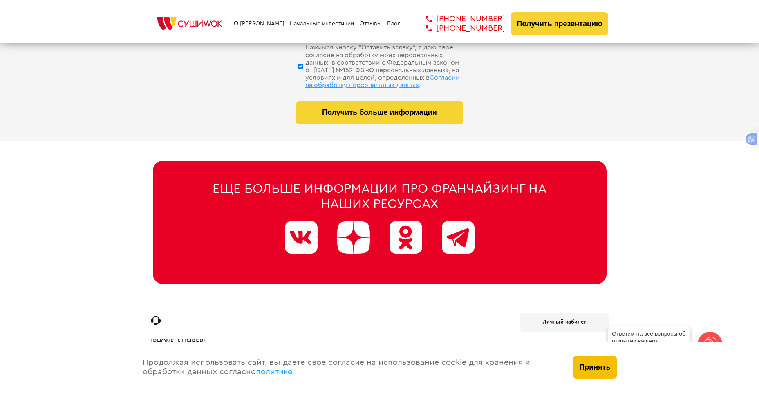 The image size is (759, 393). Describe the element at coordinates (379, 196) in the screenshot. I see `div: Еще больше информации про франчайзинг на наших ресурсах` at that location.